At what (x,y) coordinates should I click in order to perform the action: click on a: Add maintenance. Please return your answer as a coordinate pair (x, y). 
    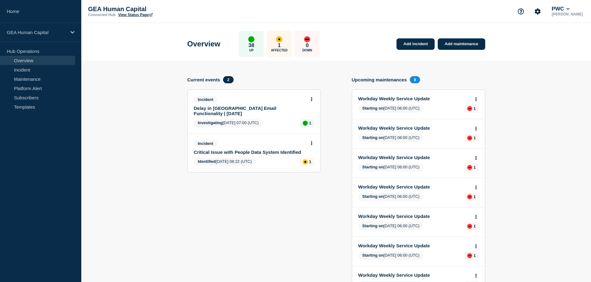
    Looking at the image, I should click on (461, 44).